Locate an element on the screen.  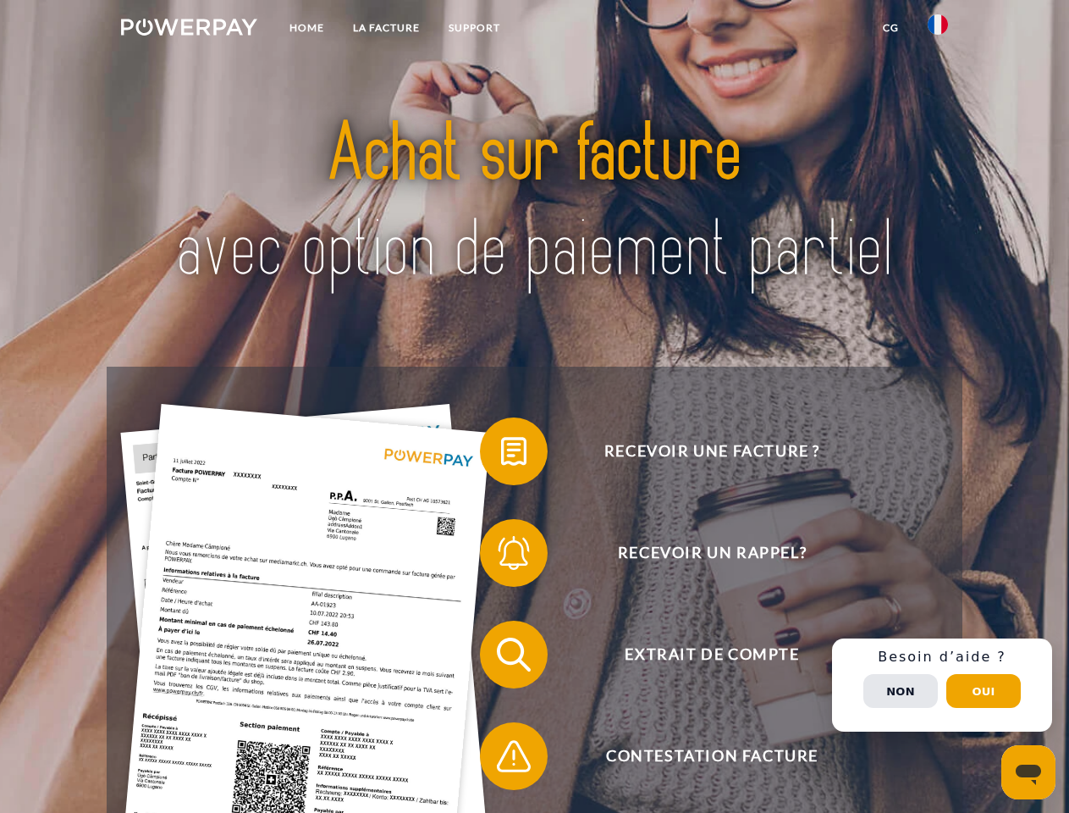
a: Contestation Facture is located at coordinates (700, 756).